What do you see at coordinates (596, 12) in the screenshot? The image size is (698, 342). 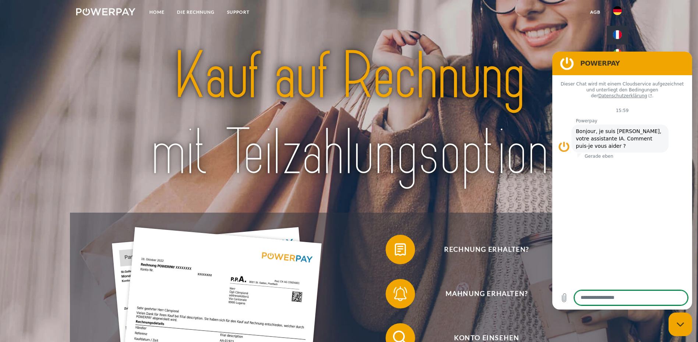 I see `a: agb` at bounding box center [596, 12].